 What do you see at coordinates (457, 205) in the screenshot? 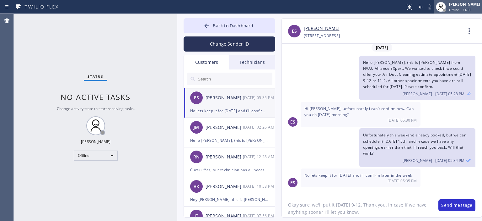
I see `button: Send message` at bounding box center [457, 205].